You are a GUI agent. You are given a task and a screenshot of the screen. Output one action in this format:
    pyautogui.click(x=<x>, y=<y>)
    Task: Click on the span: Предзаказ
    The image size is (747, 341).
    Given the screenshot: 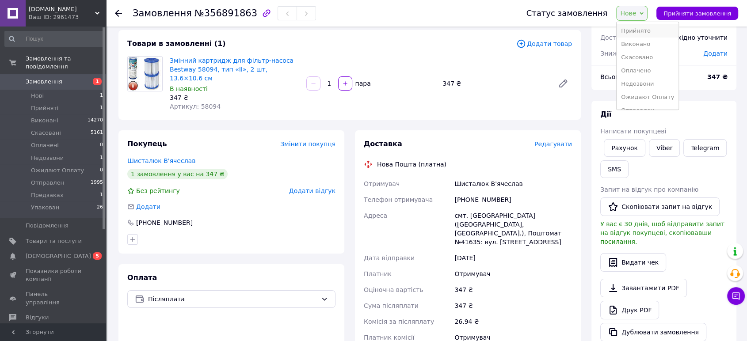 What is the action you would take?
    pyautogui.click(x=47, y=195)
    